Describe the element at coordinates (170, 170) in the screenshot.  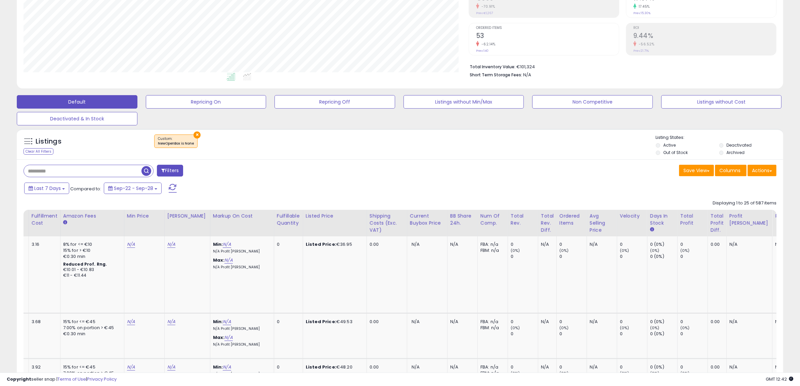
I see `button: Filters` at that location.